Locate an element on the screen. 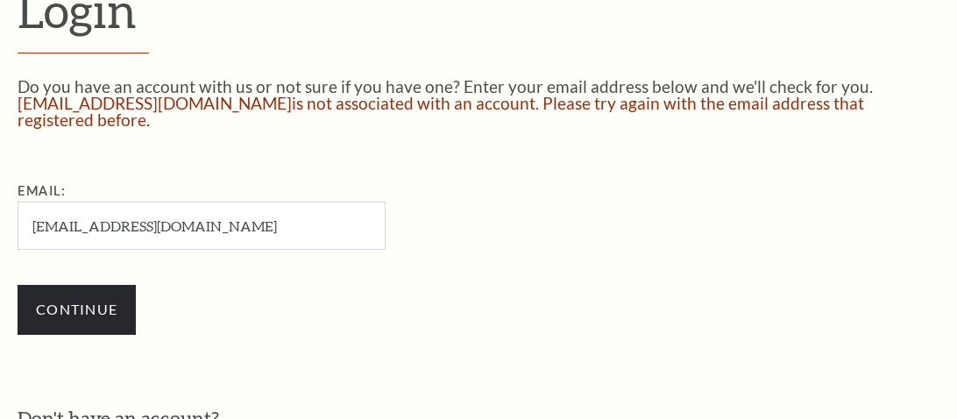 The width and height of the screenshot is (957, 419). input: Required is located at coordinates (202, 225).